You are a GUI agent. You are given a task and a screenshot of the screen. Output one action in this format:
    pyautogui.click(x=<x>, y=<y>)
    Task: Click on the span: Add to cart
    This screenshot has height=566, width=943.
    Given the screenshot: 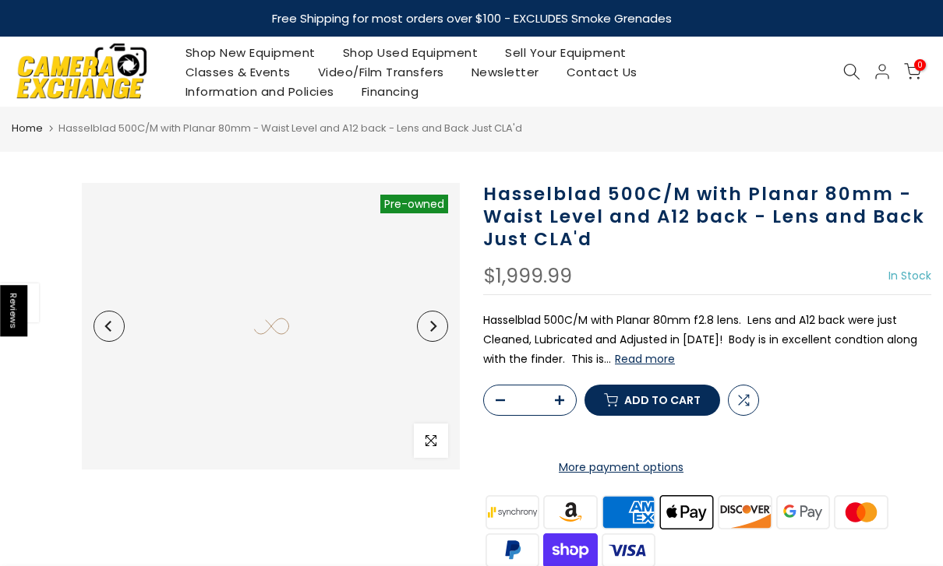 What is the action you would take?
    pyautogui.click(x=662, y=400)
    